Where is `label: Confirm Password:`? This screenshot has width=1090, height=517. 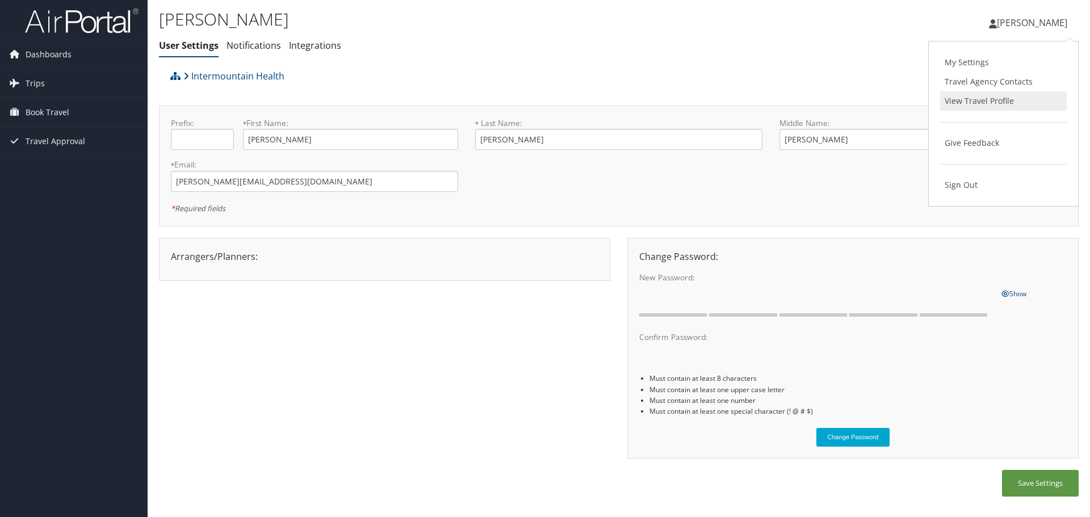
label: Confirm Password: is located at coordinates (816, 337).